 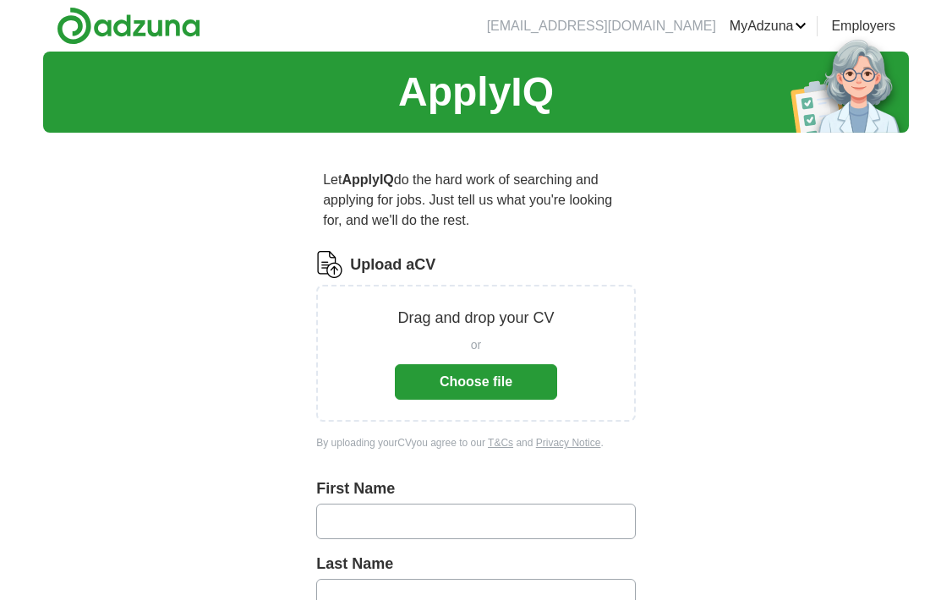 I want to click on img: Adzuna logo, so click(x=128, y=25).